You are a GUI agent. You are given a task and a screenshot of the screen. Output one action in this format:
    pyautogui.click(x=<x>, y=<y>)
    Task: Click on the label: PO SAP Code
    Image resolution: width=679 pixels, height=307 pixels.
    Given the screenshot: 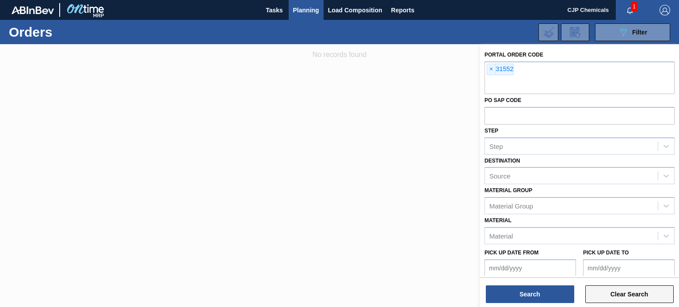 What is the action you would take?
    pyautogui.click(x=502, y=100)
    